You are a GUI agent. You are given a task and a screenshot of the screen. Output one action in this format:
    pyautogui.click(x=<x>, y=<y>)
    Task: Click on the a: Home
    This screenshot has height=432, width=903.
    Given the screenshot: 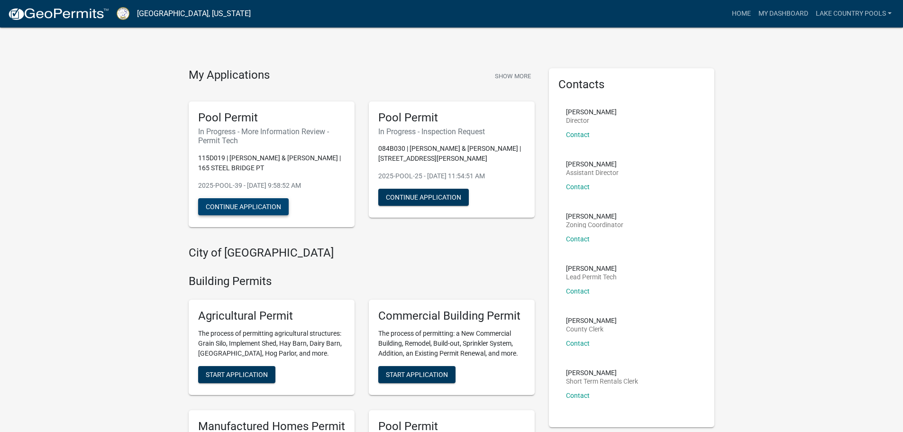 What is the action you would take?
    pyautogui.click(x=741, y=14)
    